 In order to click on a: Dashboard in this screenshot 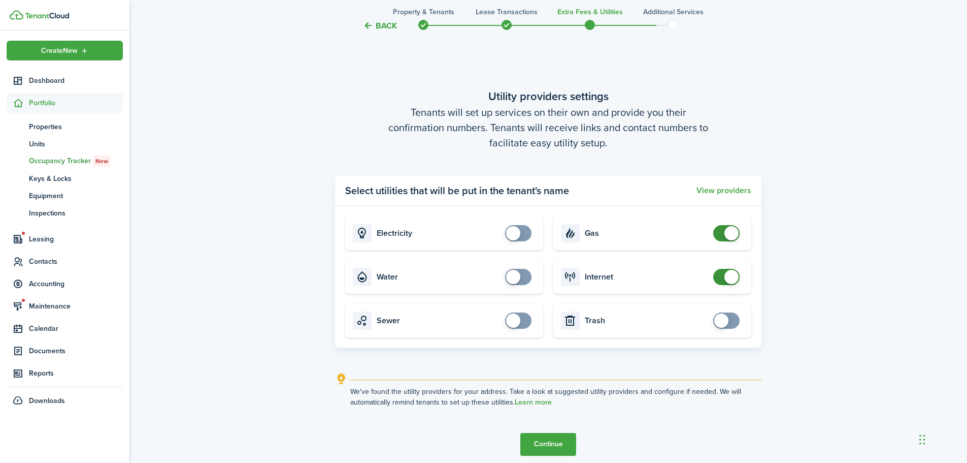, I will do `click(64, 80)`.